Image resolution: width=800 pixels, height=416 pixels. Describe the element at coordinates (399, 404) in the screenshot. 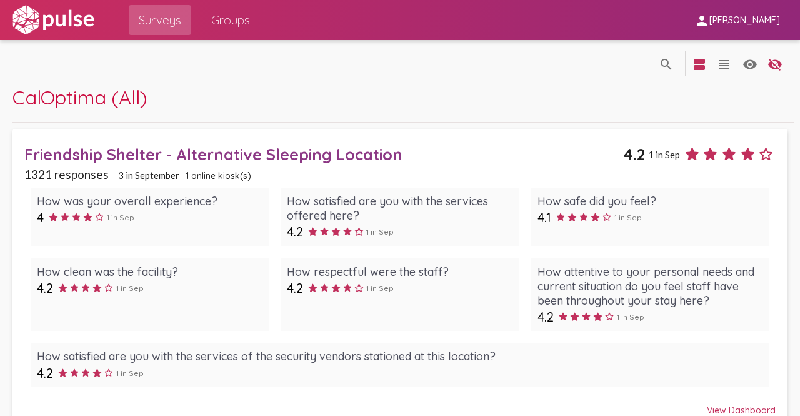

I see `div: View Dashboard` at that location.